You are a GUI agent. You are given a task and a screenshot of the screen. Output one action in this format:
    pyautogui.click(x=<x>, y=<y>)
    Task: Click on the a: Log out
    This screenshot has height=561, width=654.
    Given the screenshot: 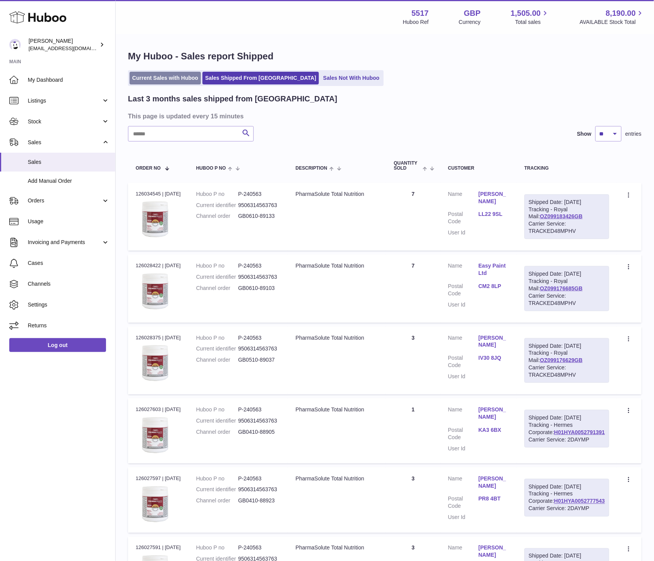 What is the action you would take?
    pyautogui.click(x=57, y=345)
    